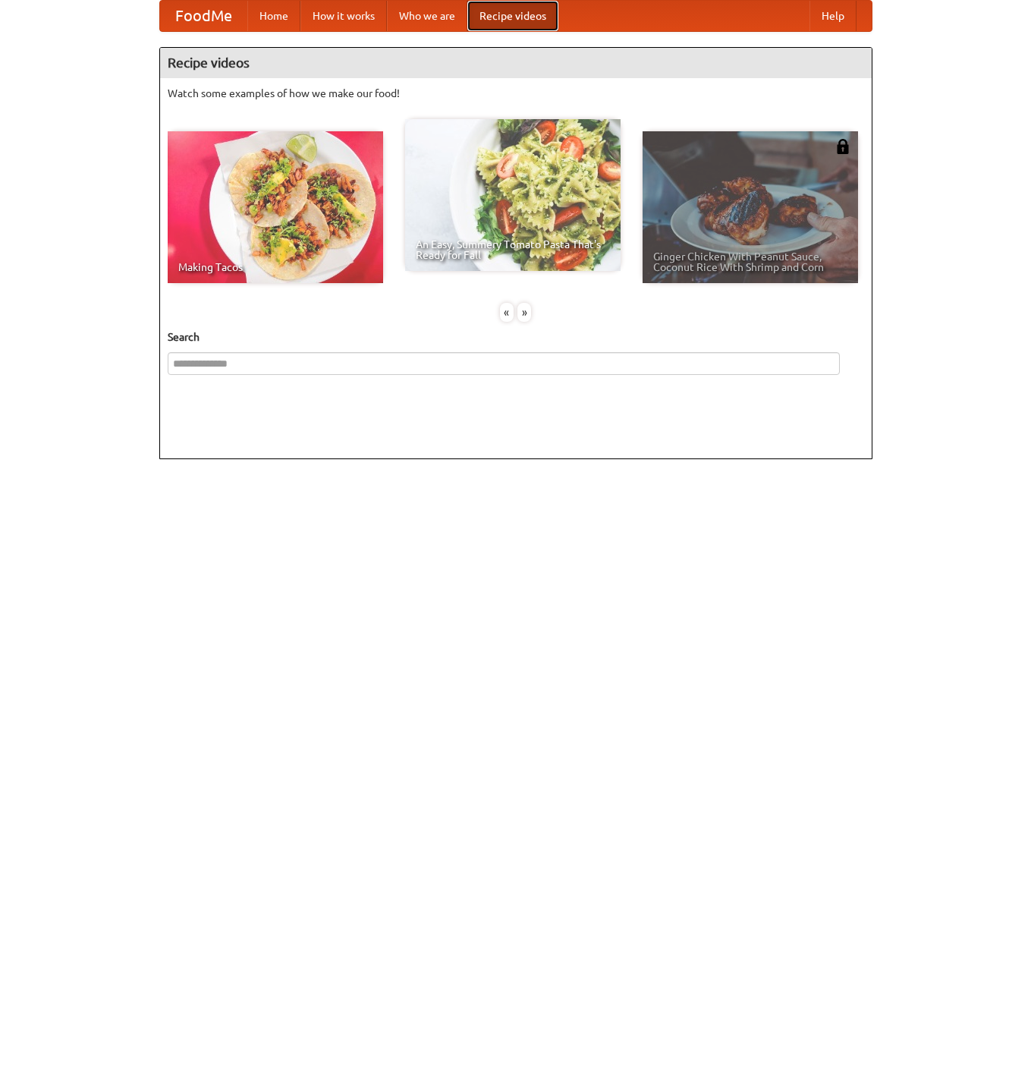  What do you see at coordinates (274, 16) in the screenshot?
I see `a: Home` at bounding box center [274, 16].